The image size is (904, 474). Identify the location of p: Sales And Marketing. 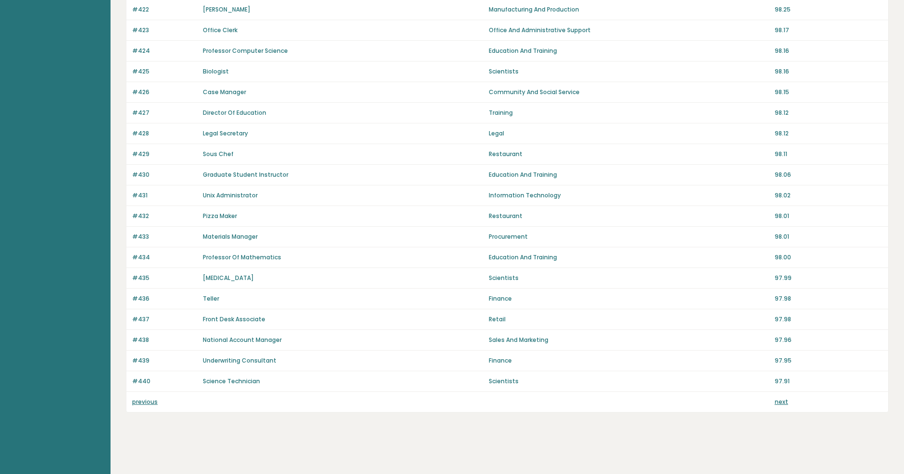
(629, 340).